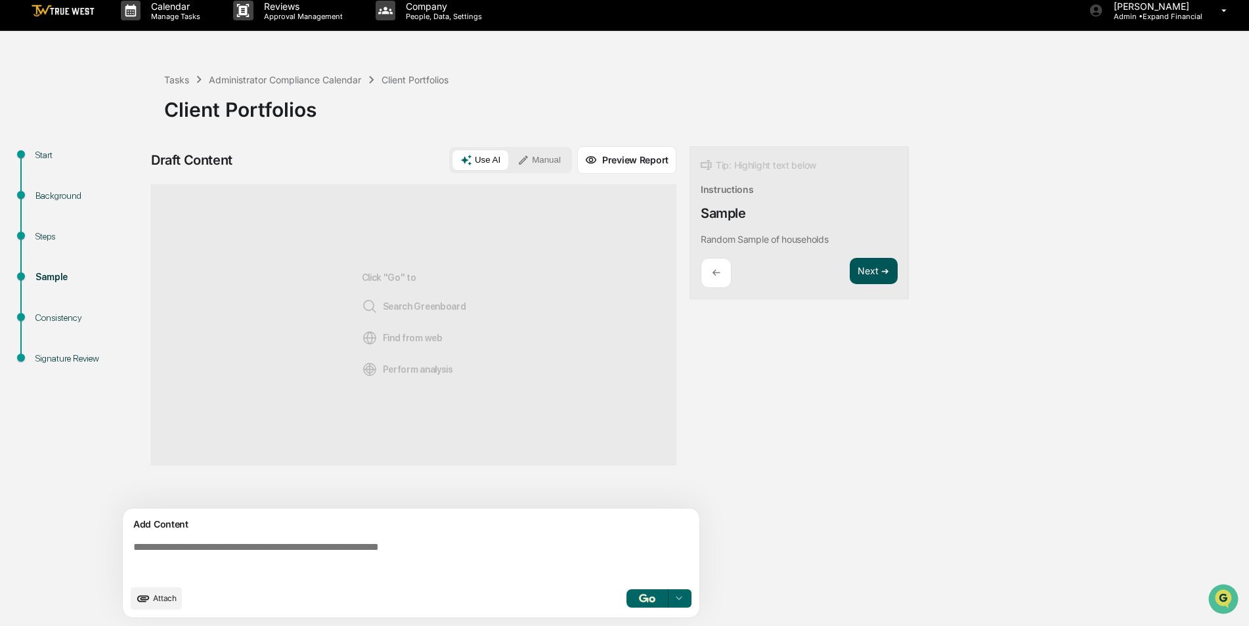 The height and width of the screenshot is (626, 1249). What do you see at coordinates (647, 599) in the screenshot?
I see `button: Go` at bounding box center [647, 599].